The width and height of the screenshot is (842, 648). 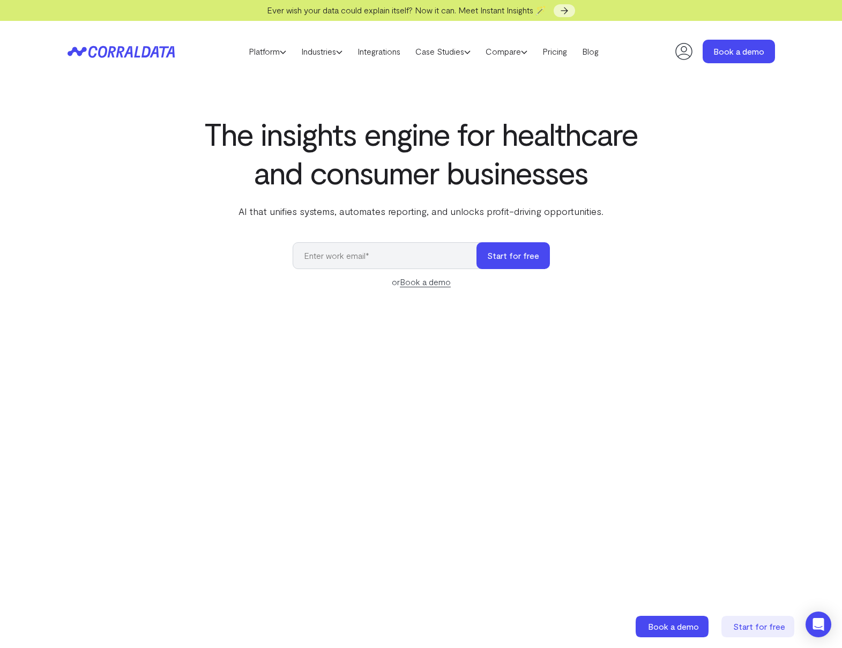 I want to click on a: Start for free, so click(x=759, y=626).